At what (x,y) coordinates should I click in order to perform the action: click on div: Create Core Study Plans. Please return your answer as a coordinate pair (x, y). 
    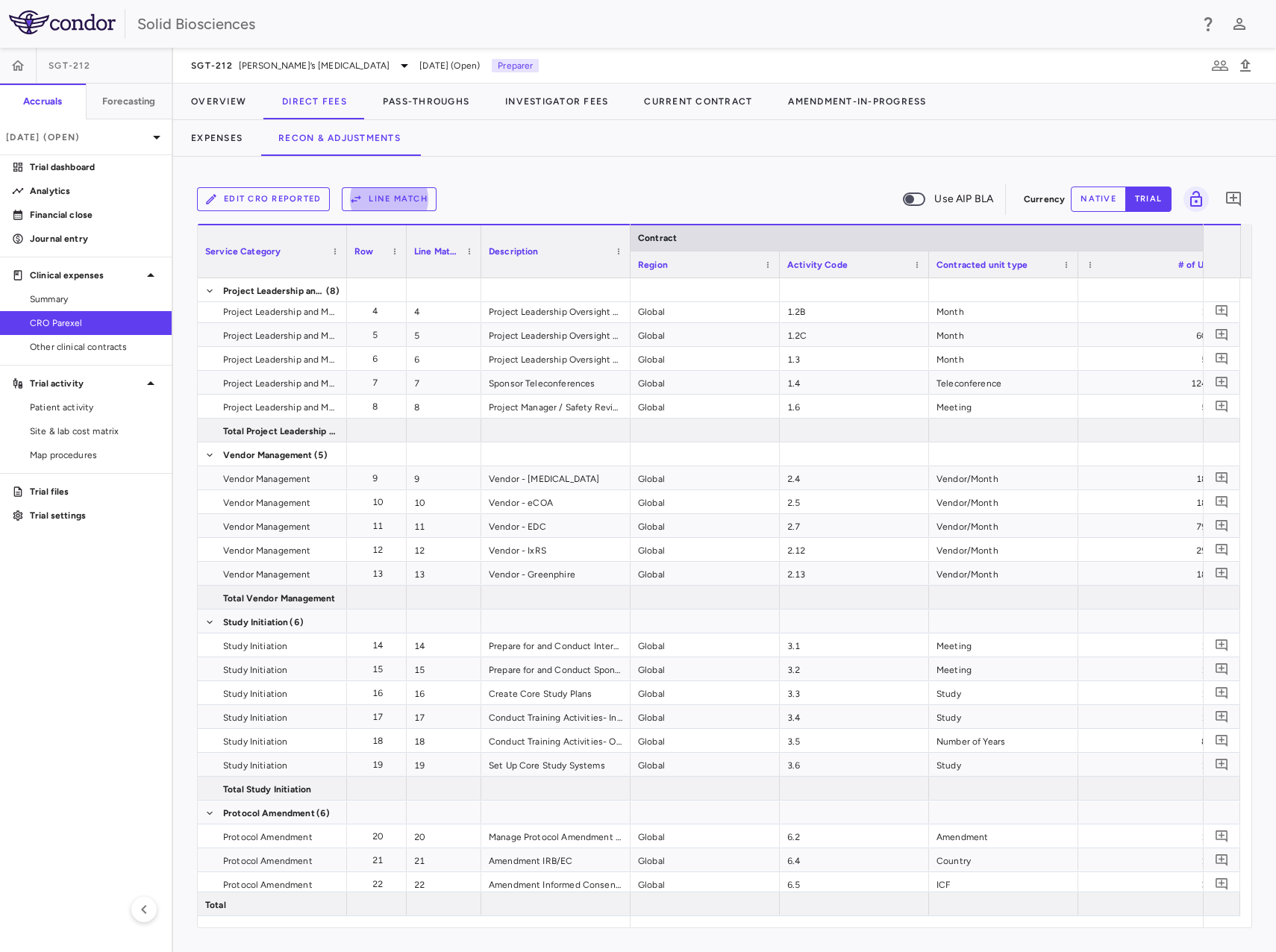
    Looking at the image, I should click on (555, 692).